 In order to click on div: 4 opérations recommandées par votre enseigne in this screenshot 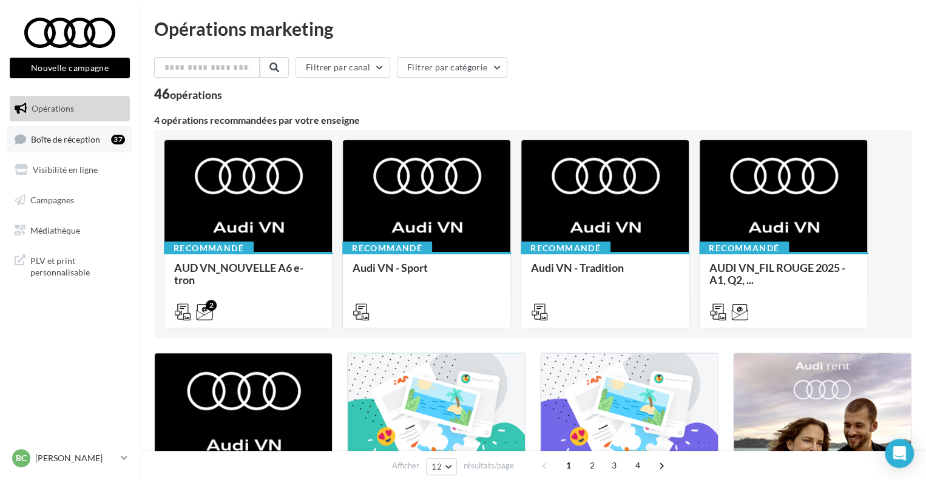, I will do `click(533, 120)`.